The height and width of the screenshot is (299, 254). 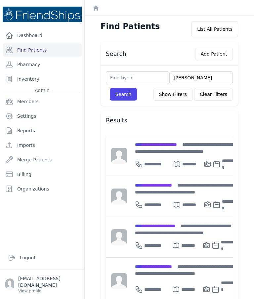 What do you see at coordinates (137, 78) in the screenshot?
I see `input: Find by: id` at bounding box center [137, 78].